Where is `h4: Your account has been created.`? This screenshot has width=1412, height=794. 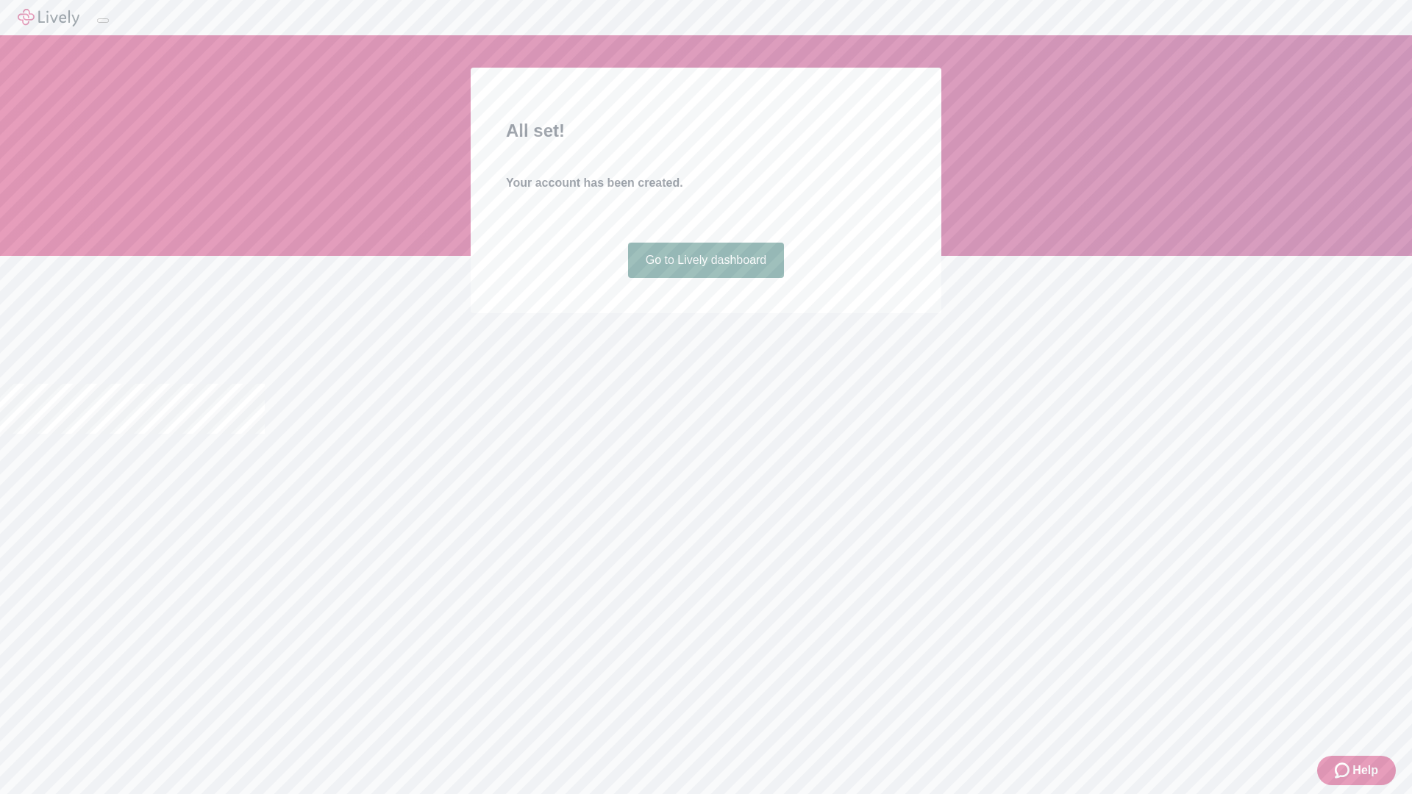
h4: Your account has been created. is located at coordinates (706, 183).